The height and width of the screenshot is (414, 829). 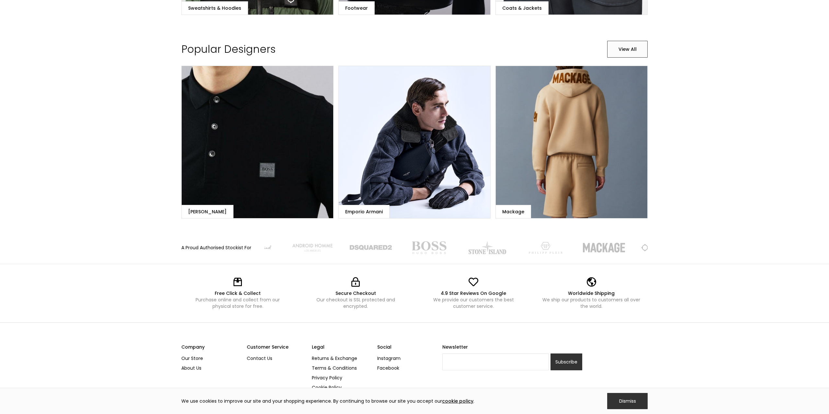 What do you see at coordinates (216, 248) in the screenshot?
I see `div: A Proud Authorised Stockist For` at bounding box center [216, 248].